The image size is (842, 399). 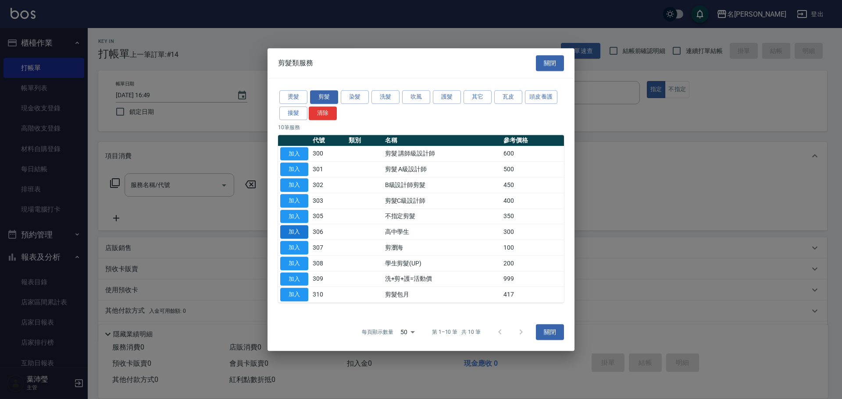 I want to click on td: 洗+剪+護=活動價, so click(x=442, y=279).